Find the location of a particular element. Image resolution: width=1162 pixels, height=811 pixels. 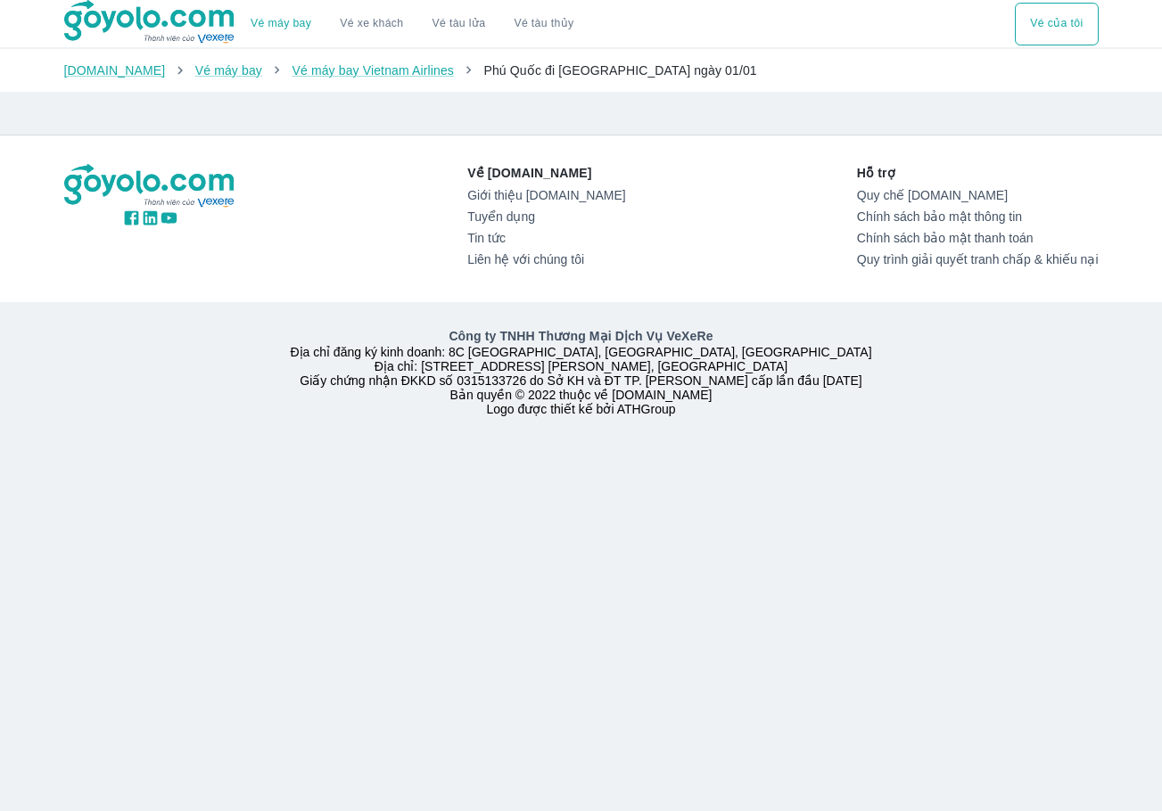

a: Quy trình giải quyết tranh chấp & khiếu nại is located at coordinates (977, 259).